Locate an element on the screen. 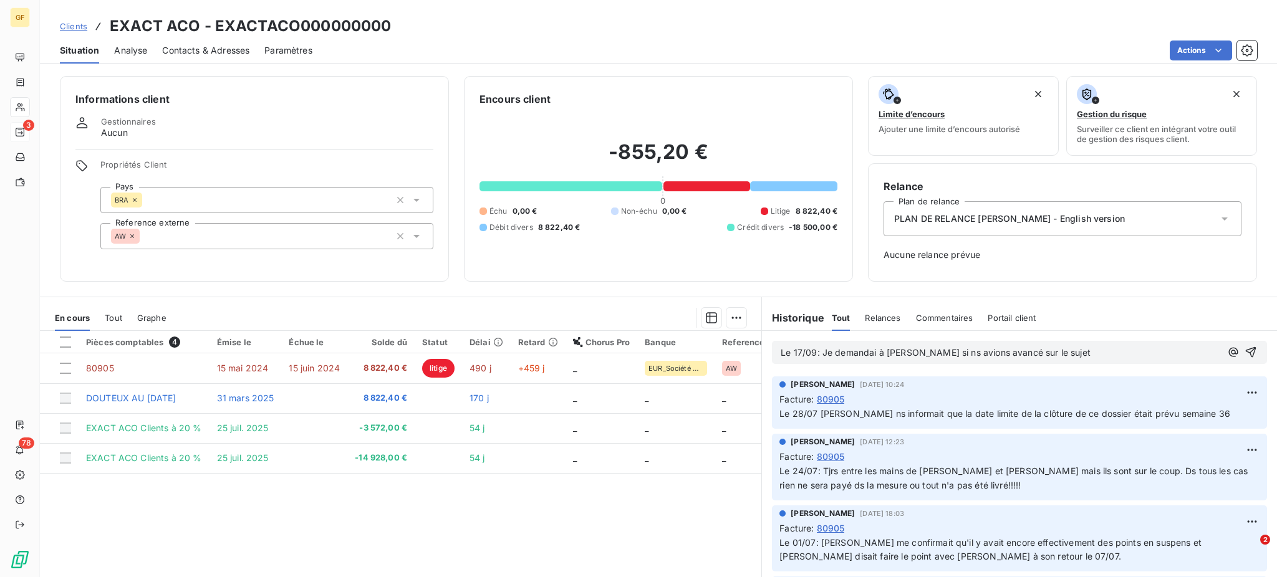 The image size is (1277, 577). h6: Historique is located at coordinates (793, 318).